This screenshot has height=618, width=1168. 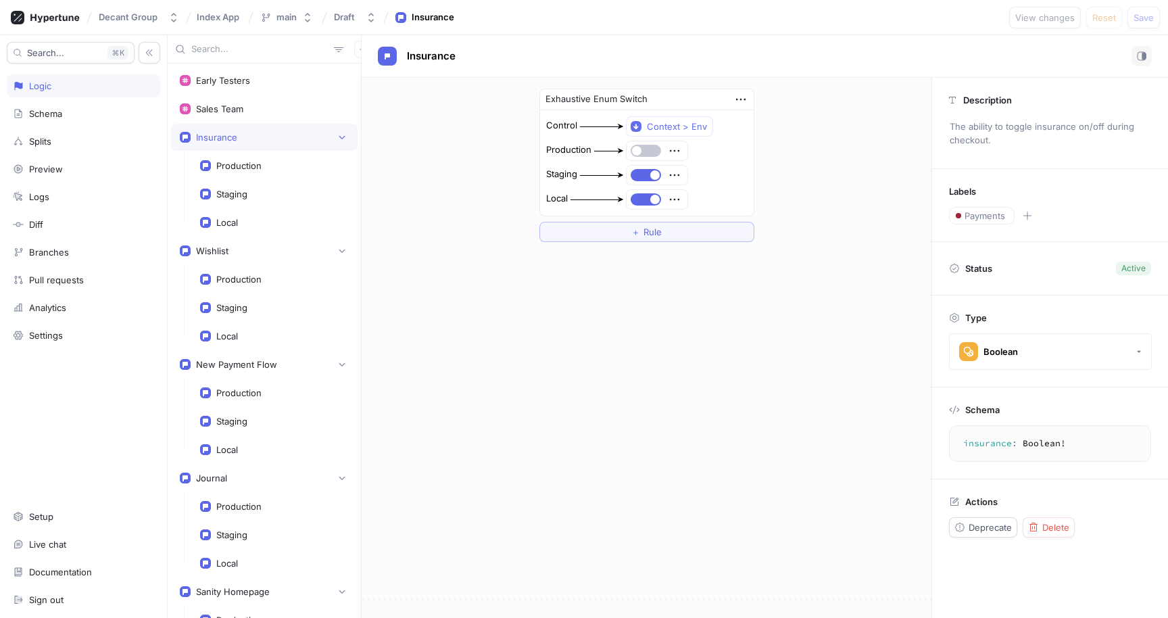 What do you see at coordinates (70, 53) in the screenshot?
I see `button: Search...K` at bounding box center [70, 53].